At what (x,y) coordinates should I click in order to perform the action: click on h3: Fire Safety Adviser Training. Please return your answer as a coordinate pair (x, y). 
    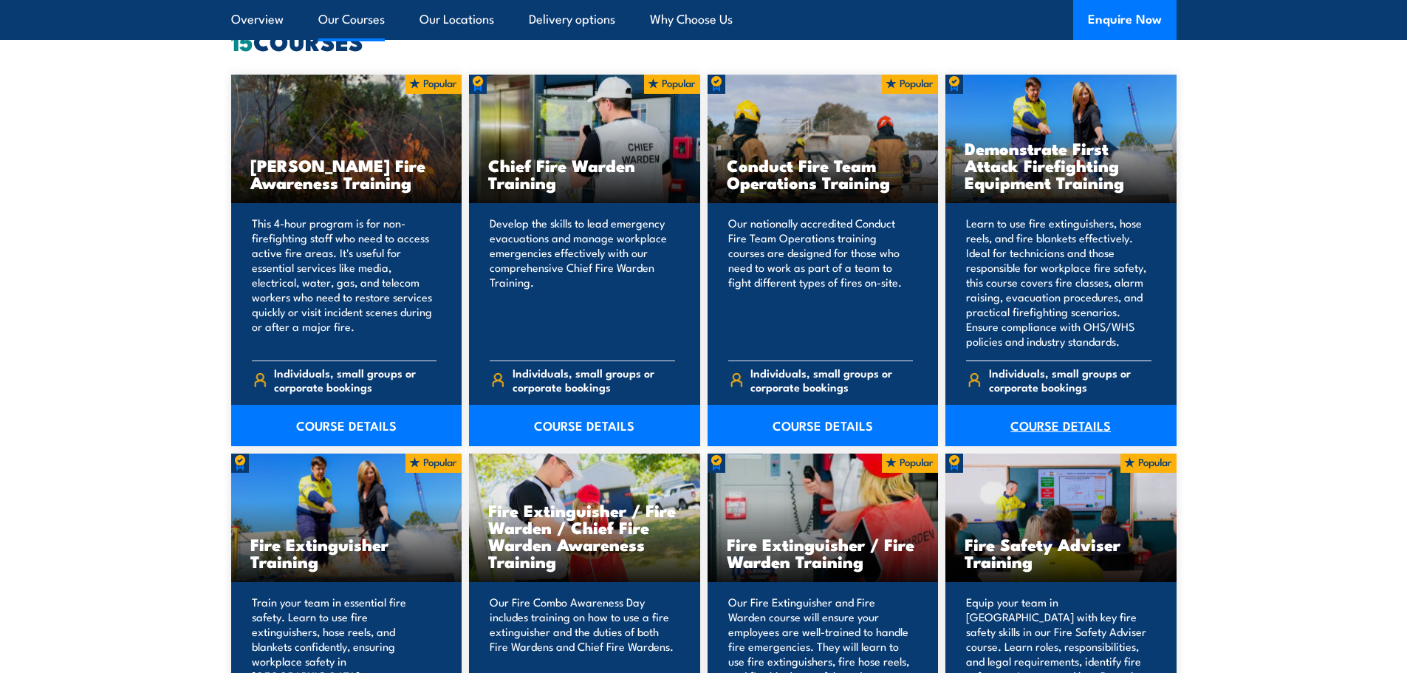
    Looking at the image, I should click on (1061, 552).